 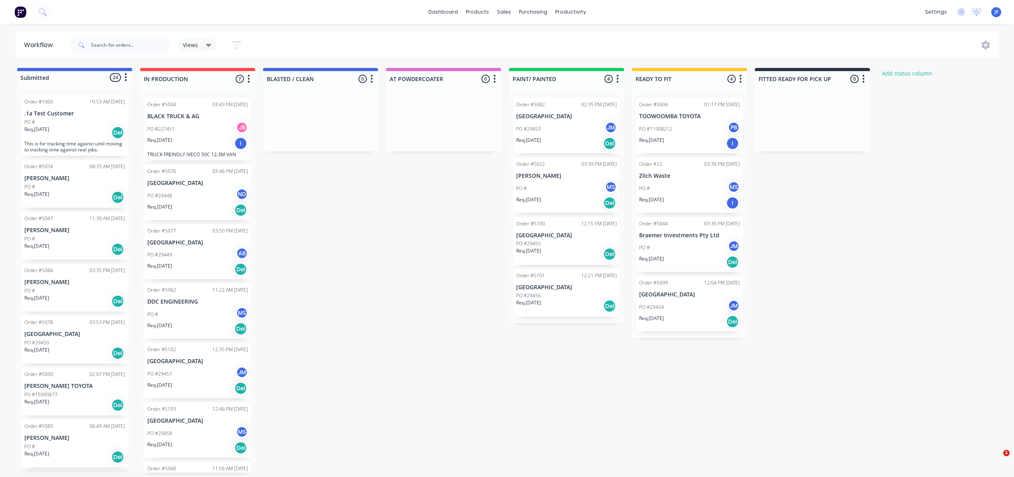 What do you see at coordinates (198, 302) in the screenshot?
I see `p: DDC ENGINEERING` at bounding box center [198, 302].